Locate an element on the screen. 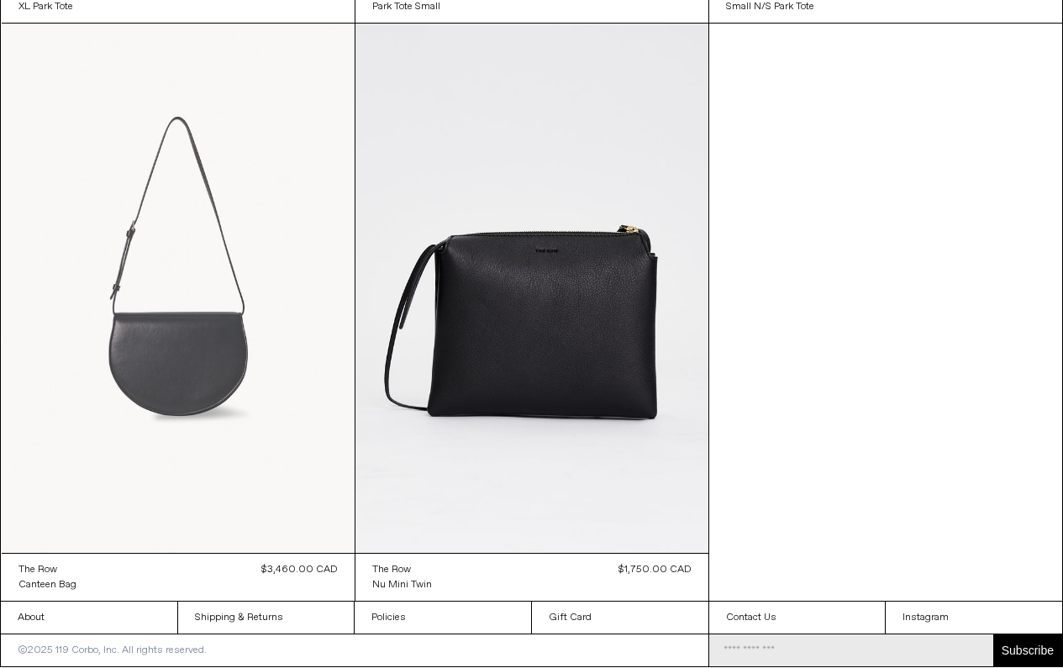 This screenshot has height=668, width=1063. p: ©2025 119 Corbo, Inc. All rights reserved. is located at coordinates (112, 650).